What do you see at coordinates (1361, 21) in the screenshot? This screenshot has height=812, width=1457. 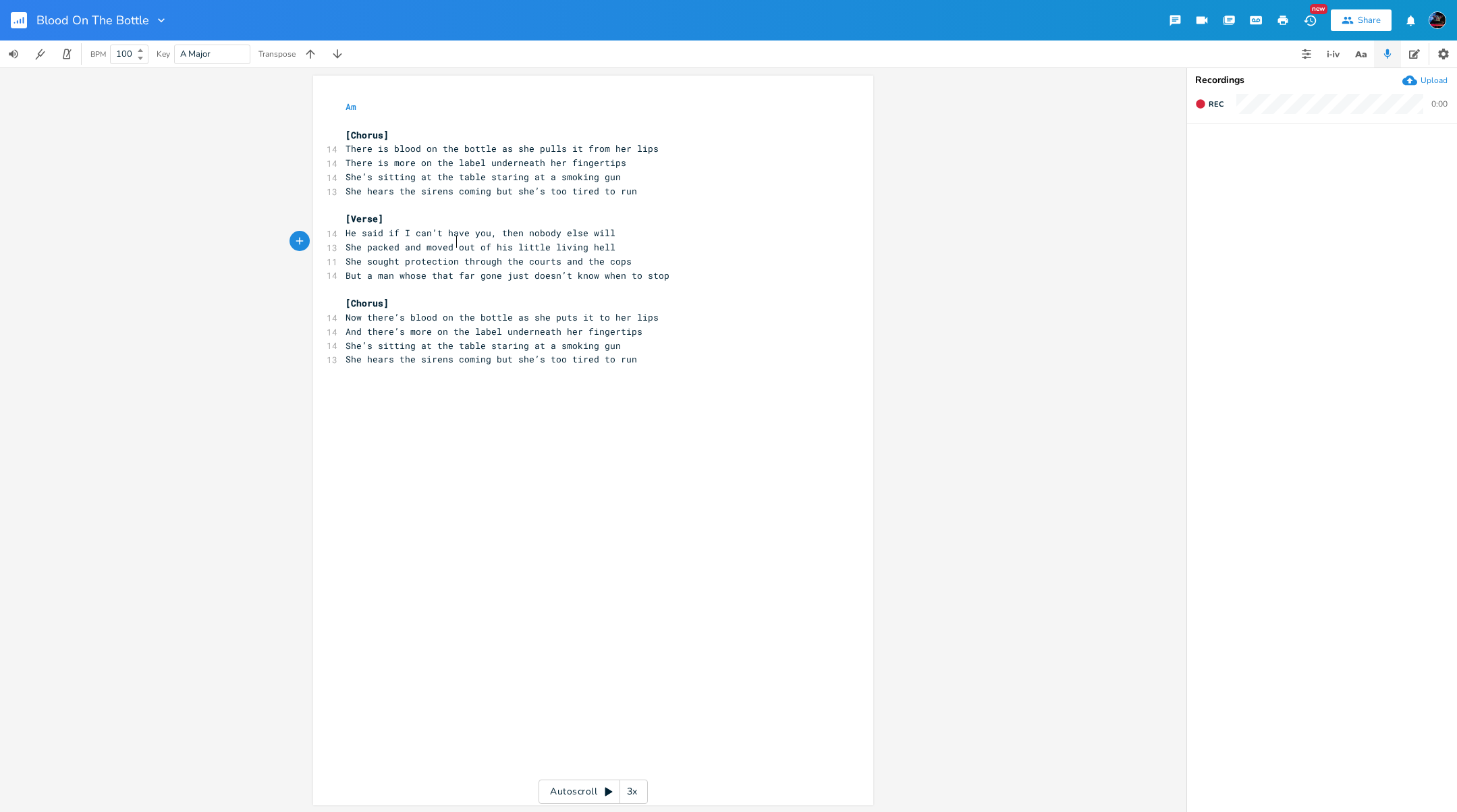 I see `button: Share` at bounding box center [1361, 21].